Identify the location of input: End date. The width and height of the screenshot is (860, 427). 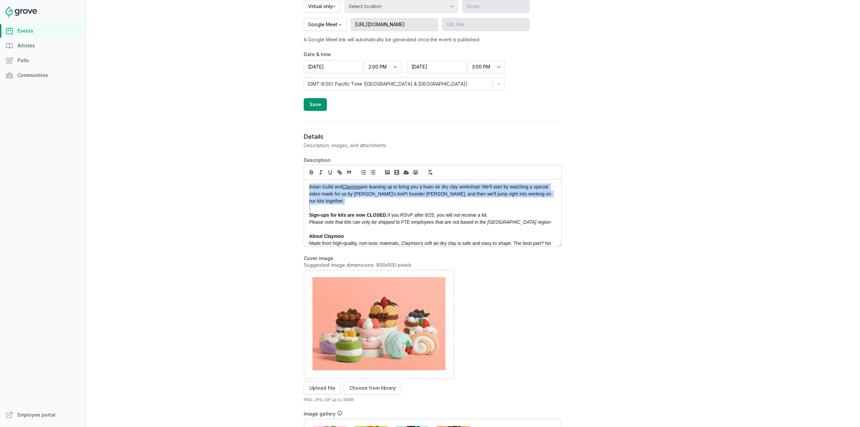
(437, 67).